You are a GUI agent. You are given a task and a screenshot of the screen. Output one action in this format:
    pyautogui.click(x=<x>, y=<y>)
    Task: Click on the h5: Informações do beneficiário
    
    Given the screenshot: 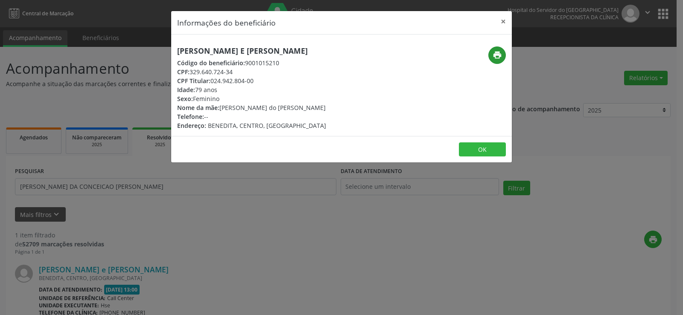 What is the action you would take?
    pyautogui.click(x=226, y=23)
    